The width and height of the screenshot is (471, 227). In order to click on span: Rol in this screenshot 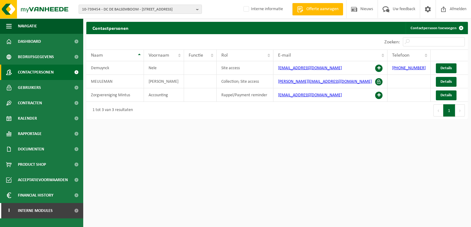, I will do `click(224, 55)`.